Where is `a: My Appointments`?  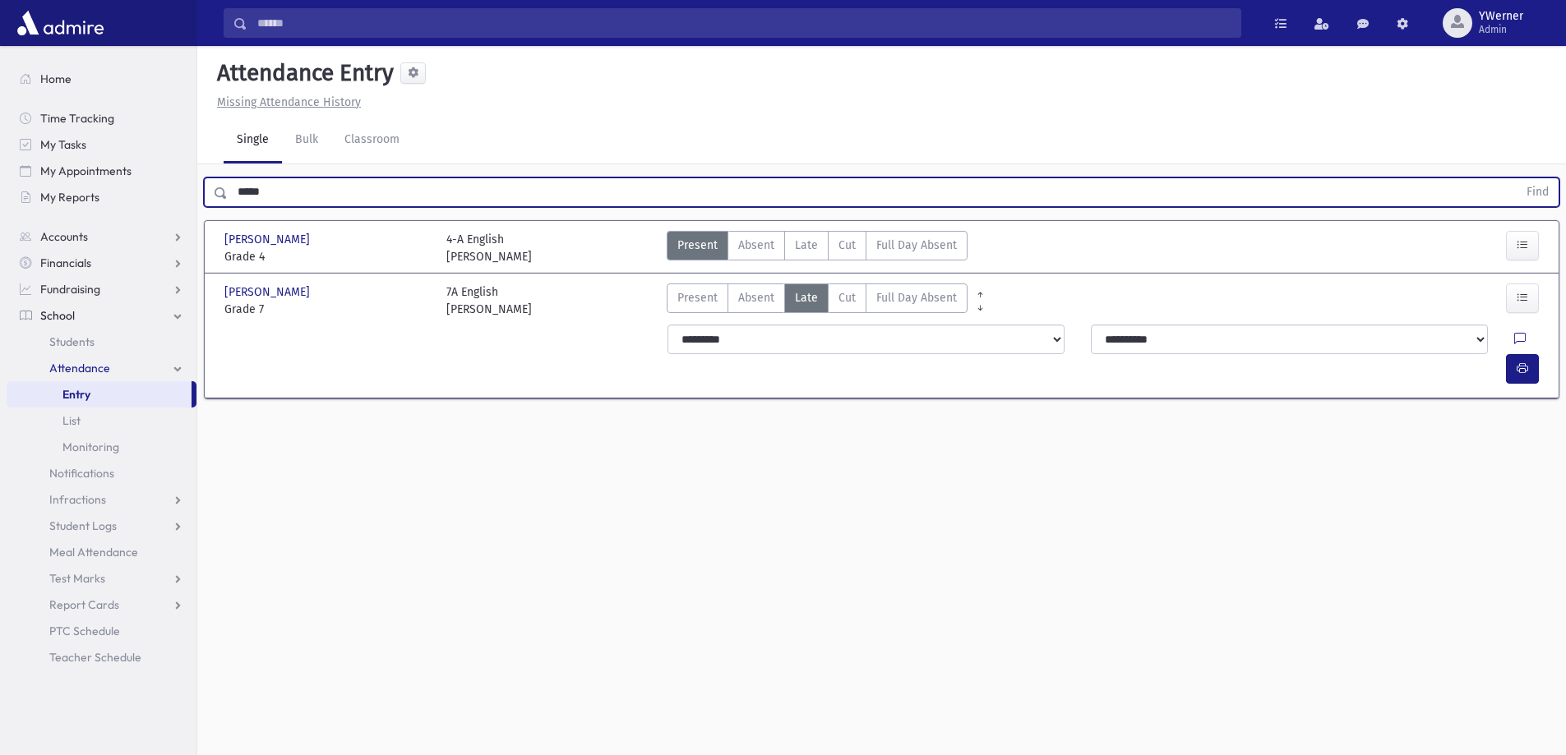 a: My Appointments is located at coordinates (101, 171).